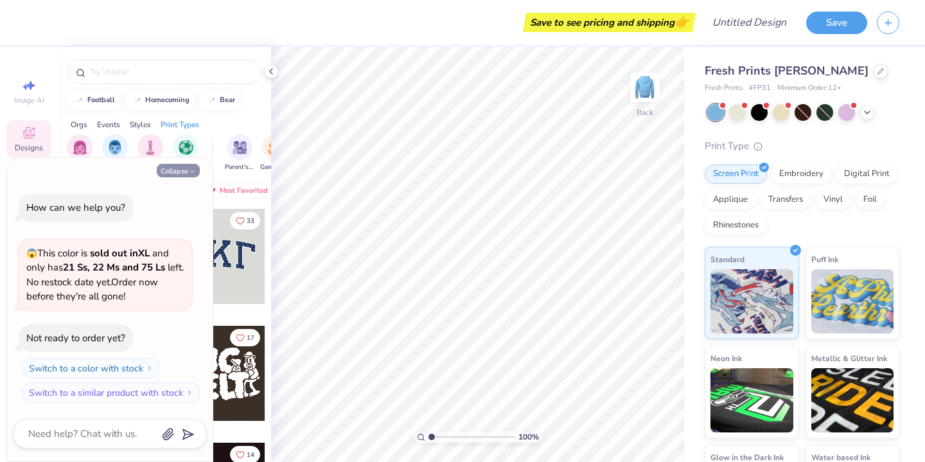 Image resolution: width=925 pixels, height=462 pixels. What do you see at coordinates (29, 100) in the screenshot?
I see `span: Image AI` at bounding box center [29, 100].